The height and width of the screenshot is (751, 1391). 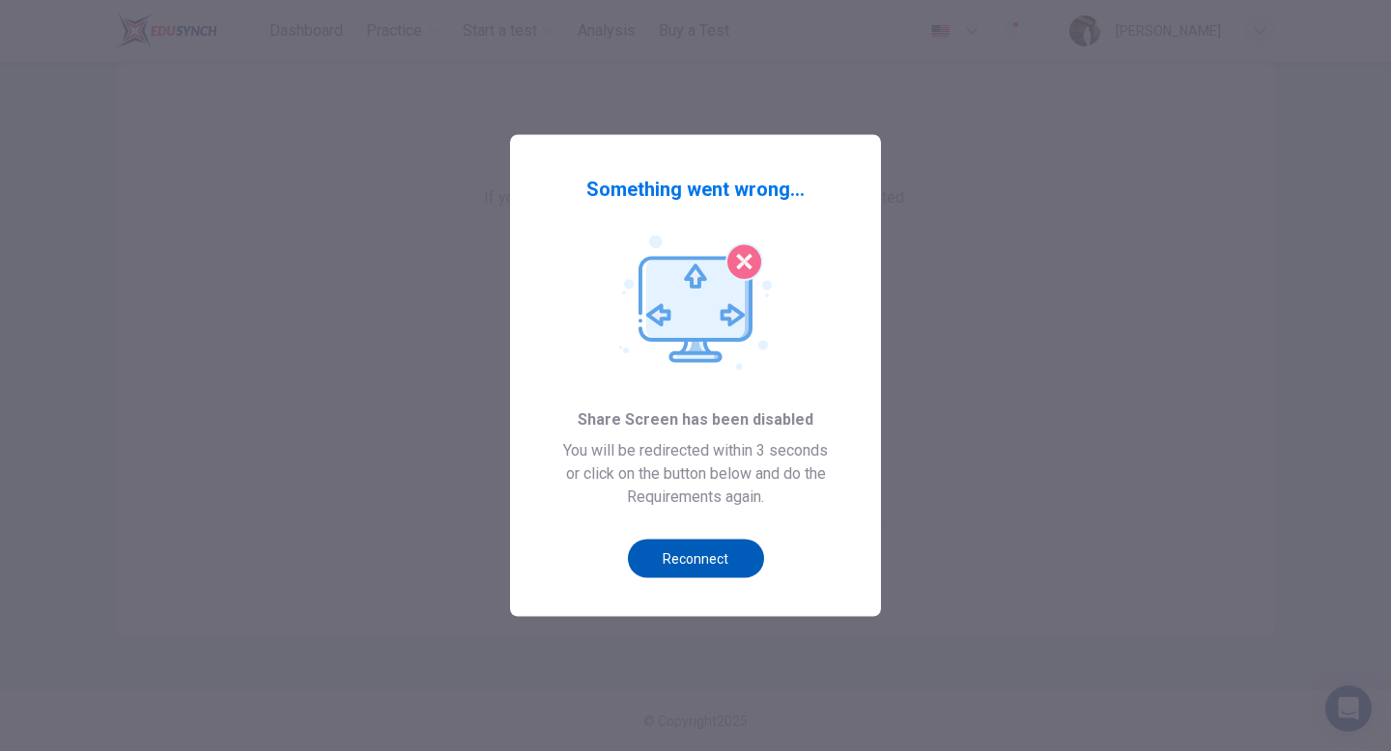 What do you see at coordinates (695, 559) in the screenshot?
I see `button: Reconnect` at bounding box center [695, 559].